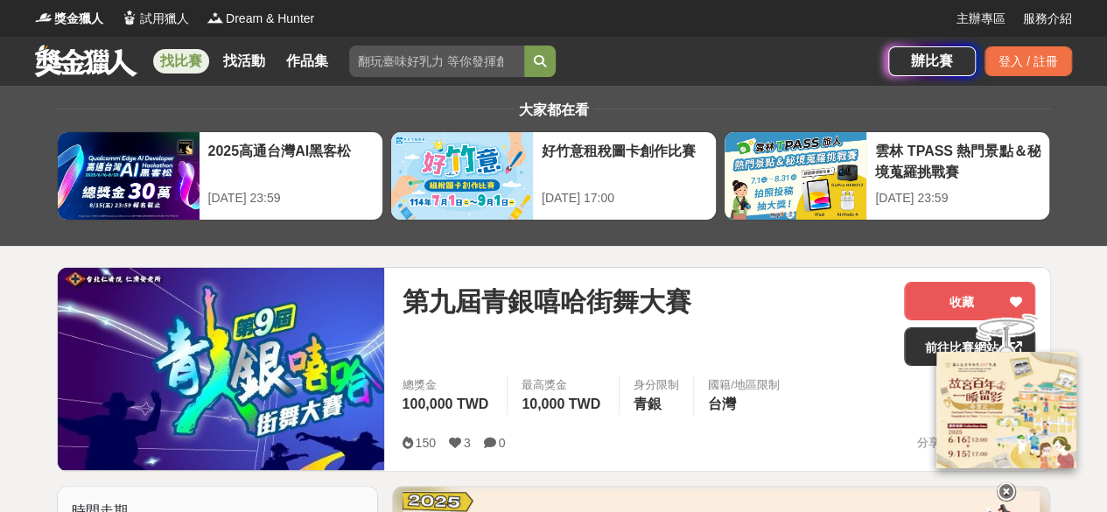 The image size is (1107, 512). What do you see at coordinates (970, 301) in the screenshot?
I see `button: 收藏` at bounding box center [970, 301].